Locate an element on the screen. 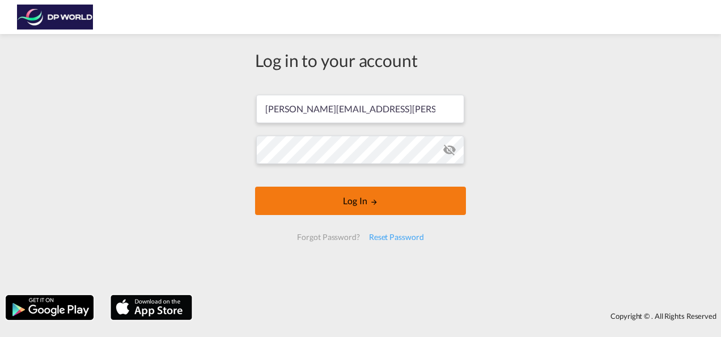  div: Log in to your account is located at coordinates (360, 60).